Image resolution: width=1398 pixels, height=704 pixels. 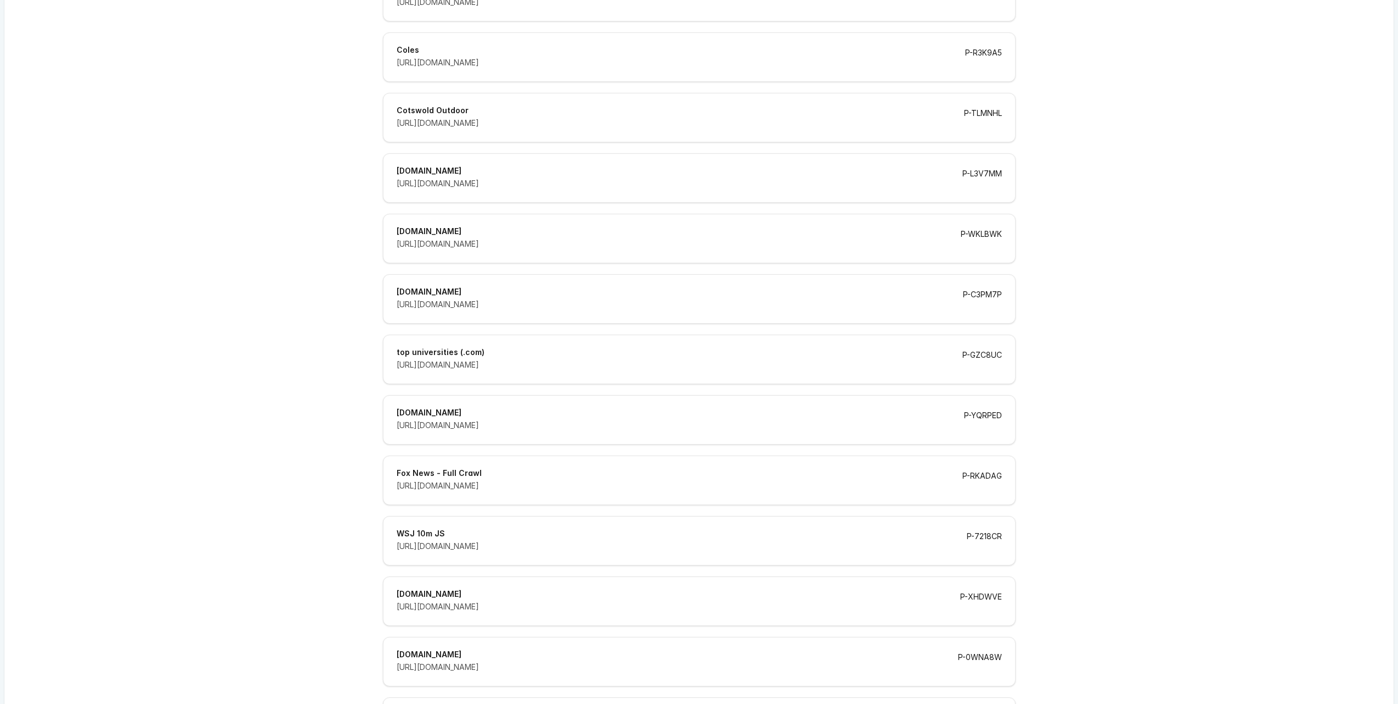 What do you see at coordinates (982, 359) in the screenshot?
I see `div: P-GZC8UC` at bounding box center [982, 359].